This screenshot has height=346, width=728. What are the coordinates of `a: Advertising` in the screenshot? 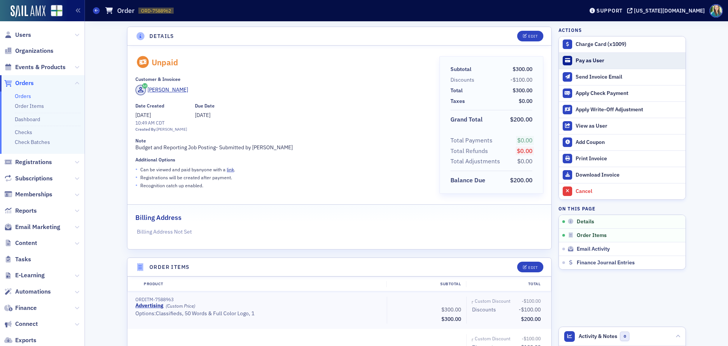 It's located at (149, 305).